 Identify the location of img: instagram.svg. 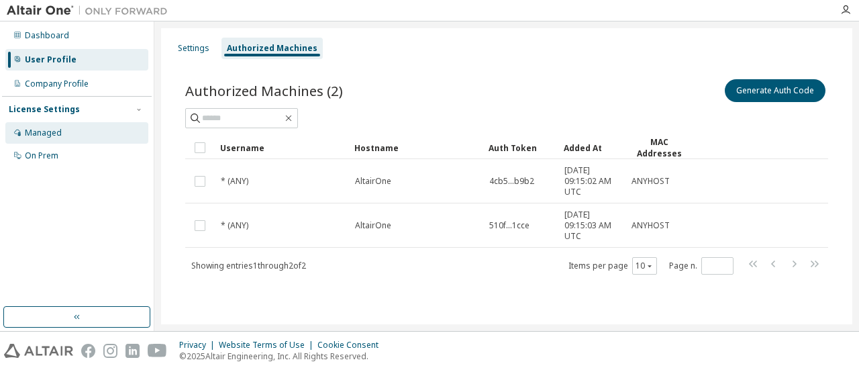
(110, 350).